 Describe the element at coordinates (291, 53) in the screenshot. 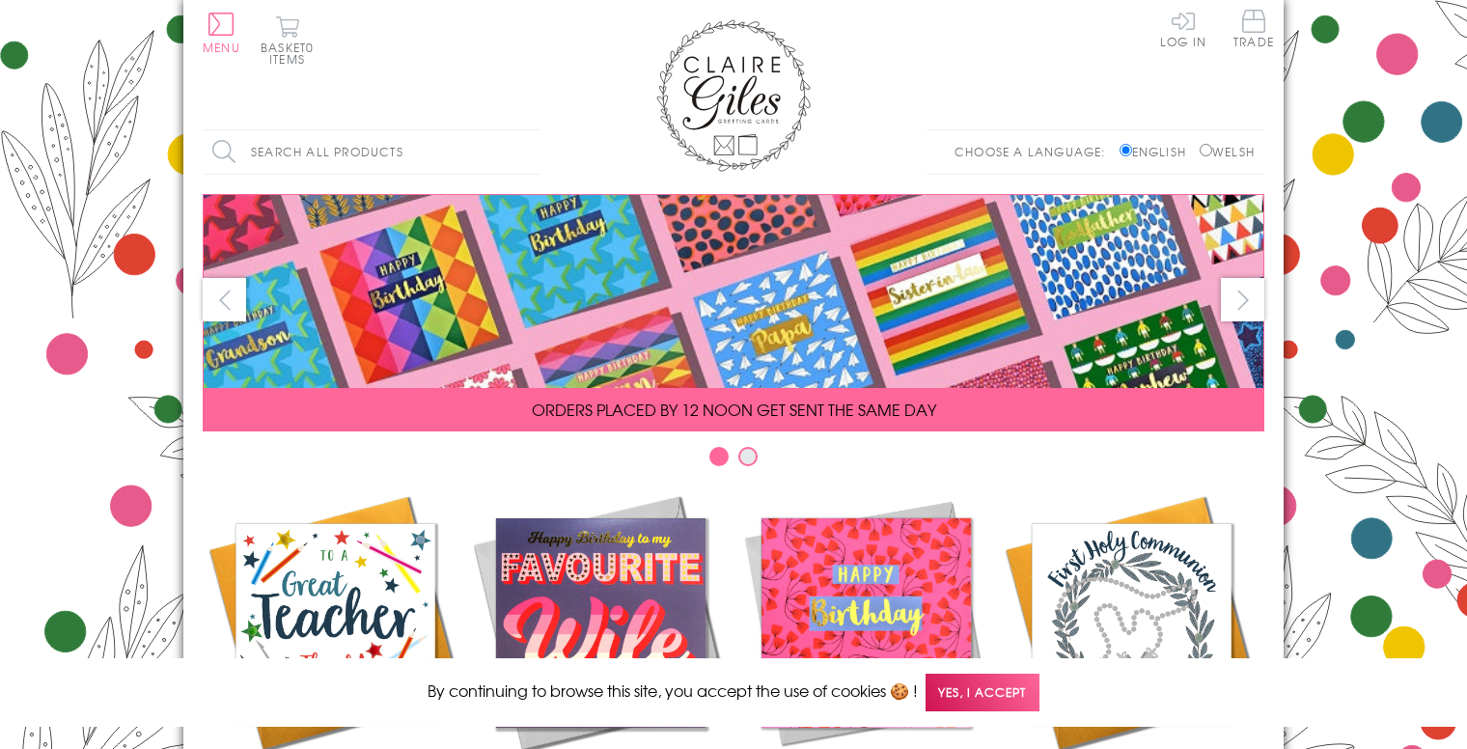

I see `span: 0 items` at that location.